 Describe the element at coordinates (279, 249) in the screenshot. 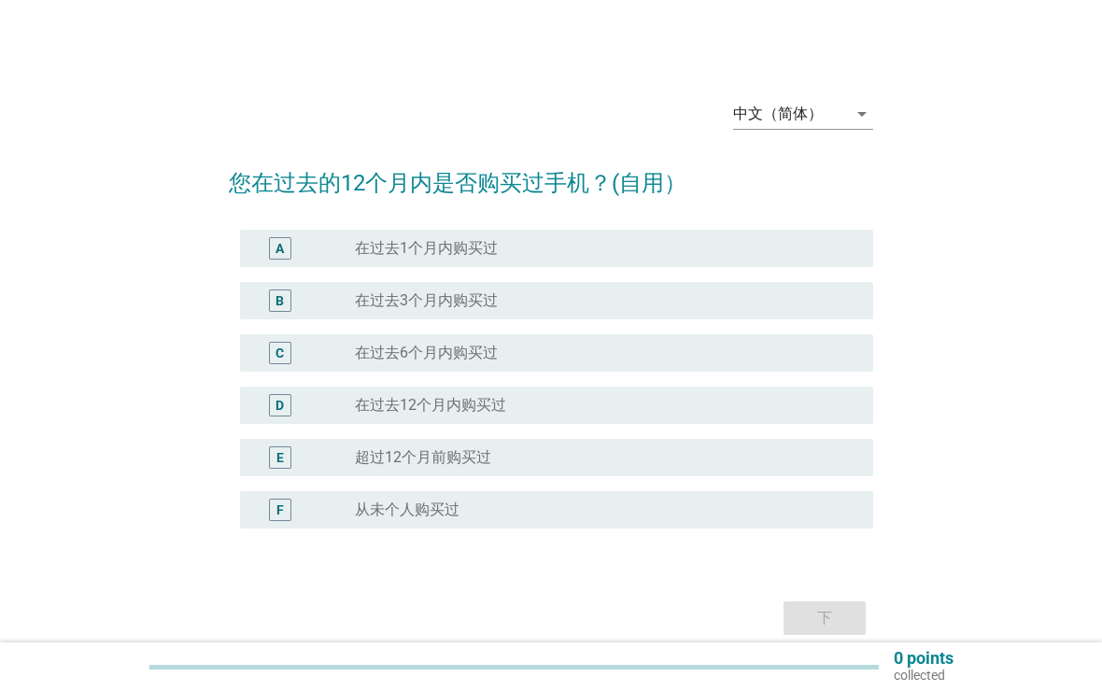

I see `div: A` at that location.